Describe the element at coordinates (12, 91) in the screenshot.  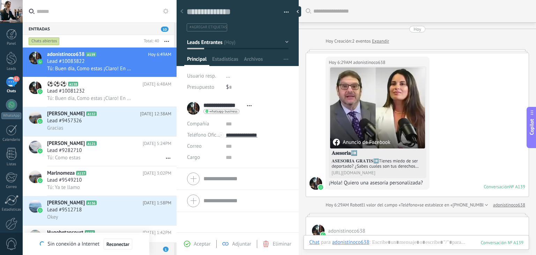
I see `div: Chats` at that location.